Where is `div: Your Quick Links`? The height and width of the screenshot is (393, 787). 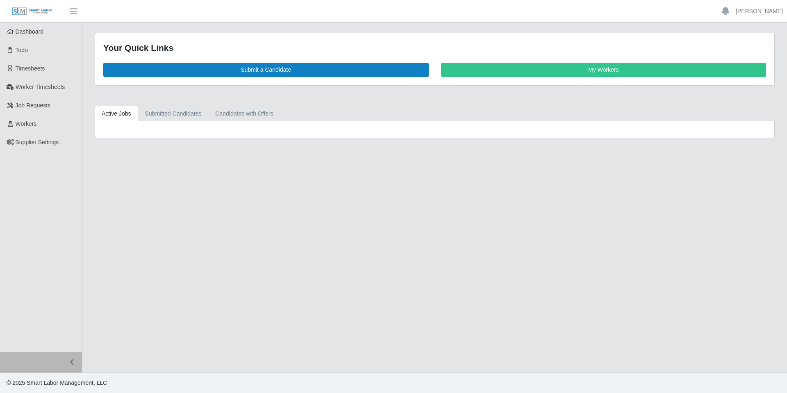
div: Your Quick Links is located at coordinates (434, 48).